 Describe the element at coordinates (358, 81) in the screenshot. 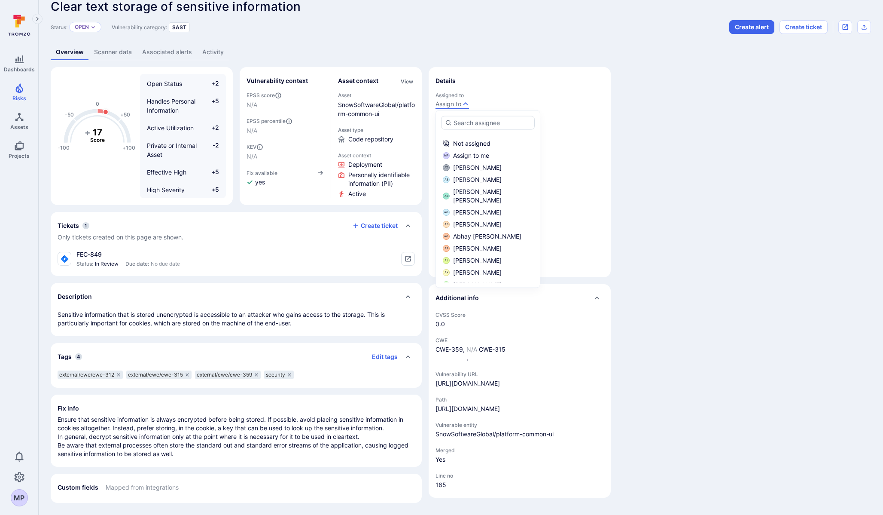

I see `h2: Asset context` at that location.